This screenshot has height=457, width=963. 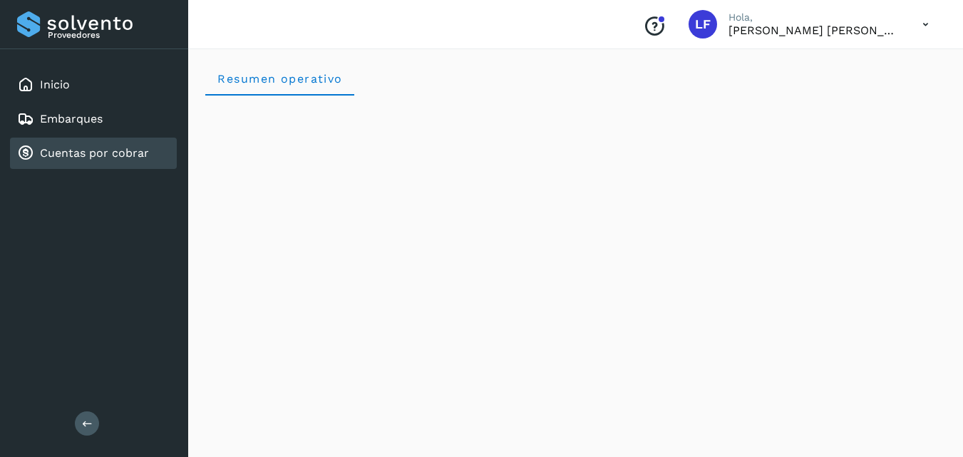 What do you see at coordinates (93, 85) in the screenshot?
I see `div: Inicio` at bounding box center [93, 85].